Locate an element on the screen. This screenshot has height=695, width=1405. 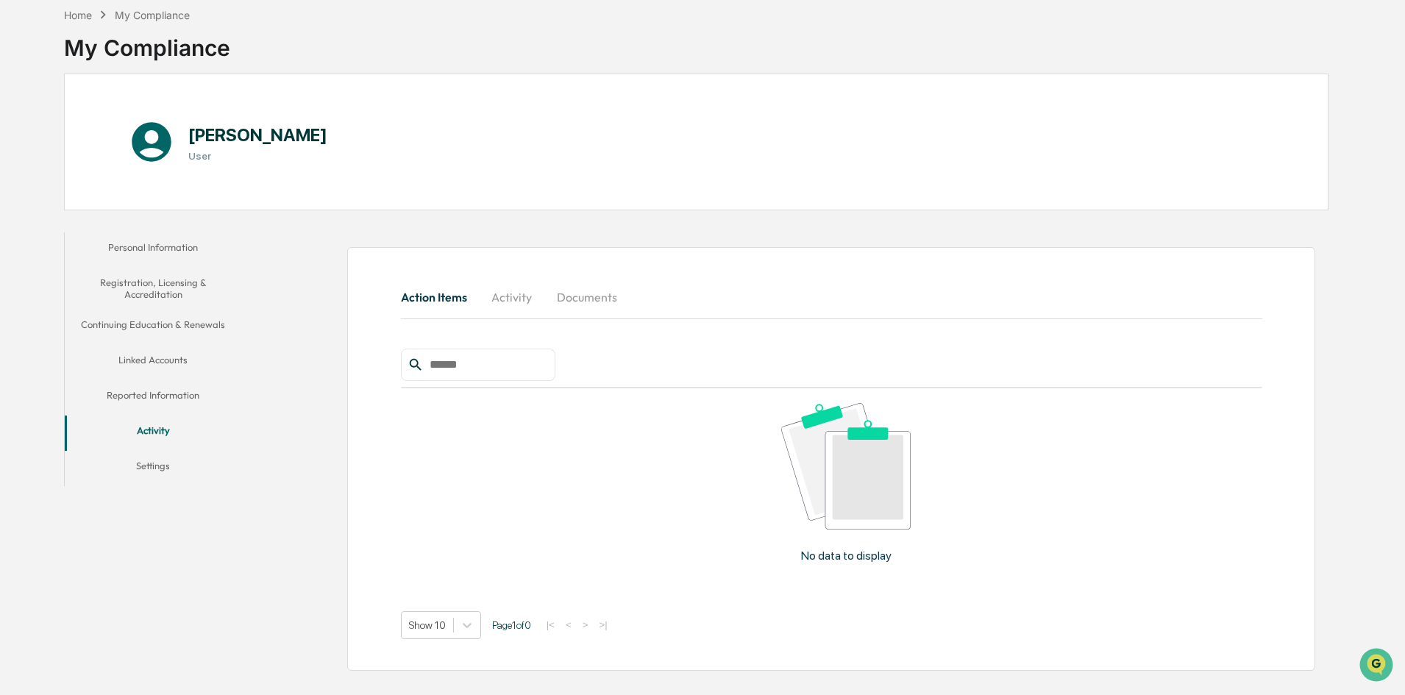
button: Registration, Licensing & Accreditation is located at coordinates (153, 288).